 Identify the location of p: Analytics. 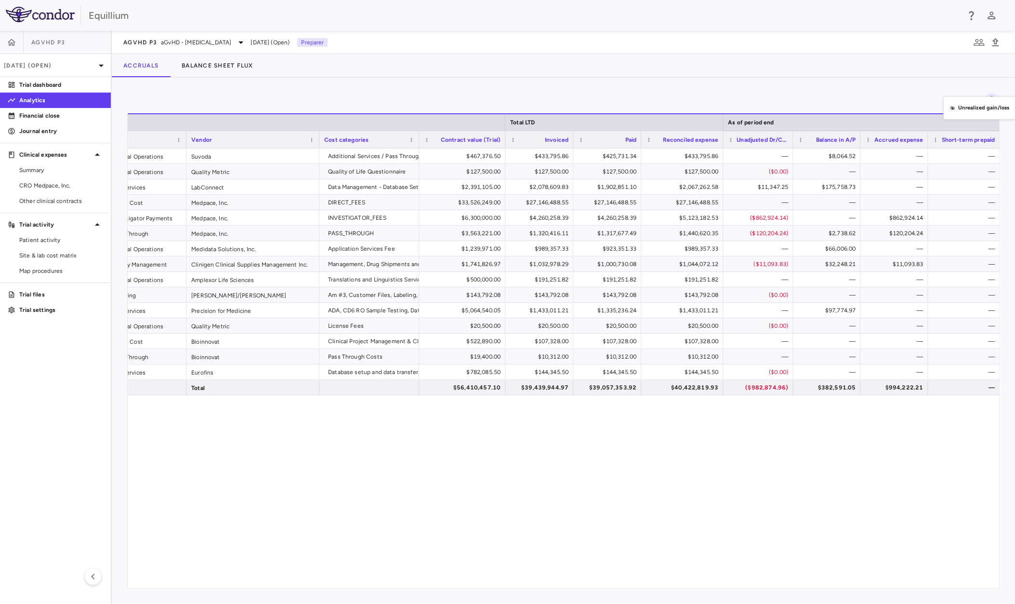
(61, 100).